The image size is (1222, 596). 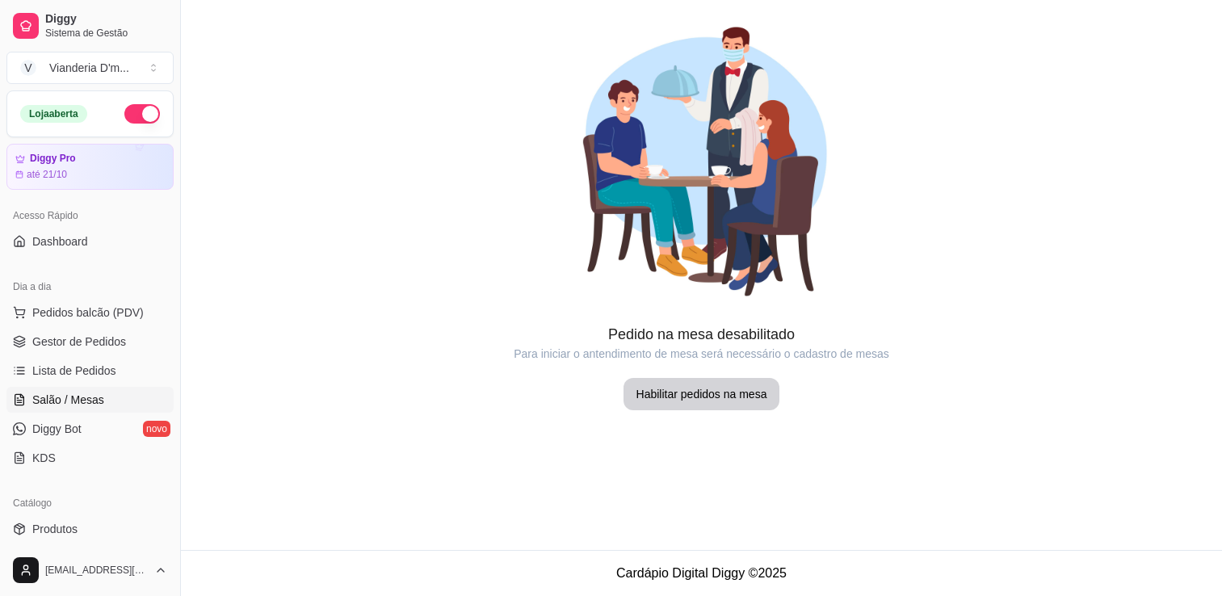 What do you see at coordinates (89, 68) in the screenshot?
I see `div: Vianderia D'm ...` at bounding box center [89, 68].